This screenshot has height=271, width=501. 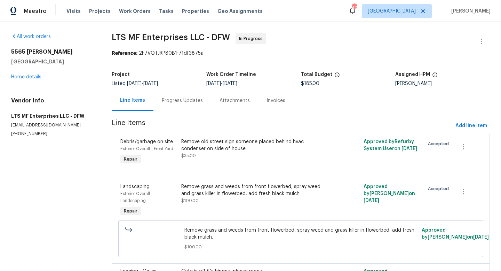 What do you see at coordinates (26, 77) in the screenshot?
I see `a: Home details` at bounding box center [26, 77].